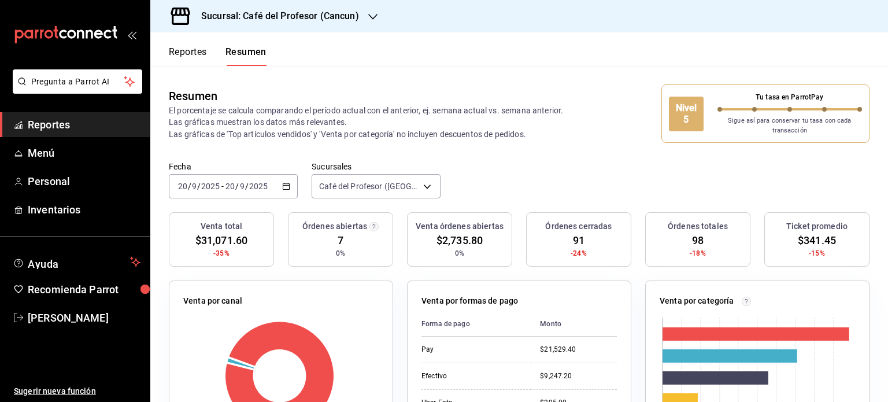 The height and width of the screenshot is (402, 888). Describe the element at coordinates (132, 35) in the screenshot. I see `button: open_drawer_menu` at that location.